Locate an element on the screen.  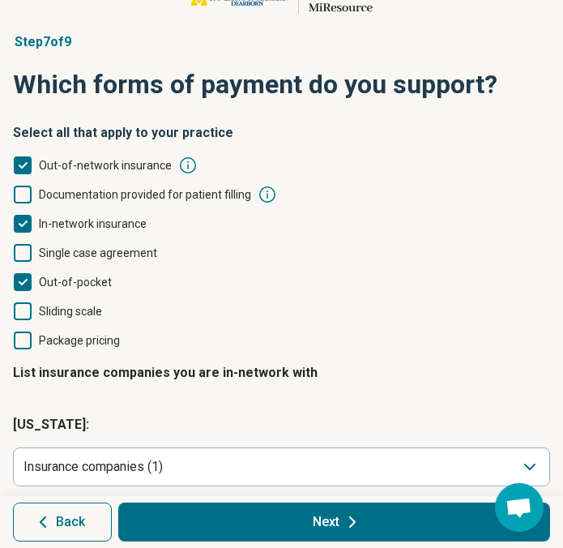
div: Insurance companies (1) is located at coordinates (93, 467).